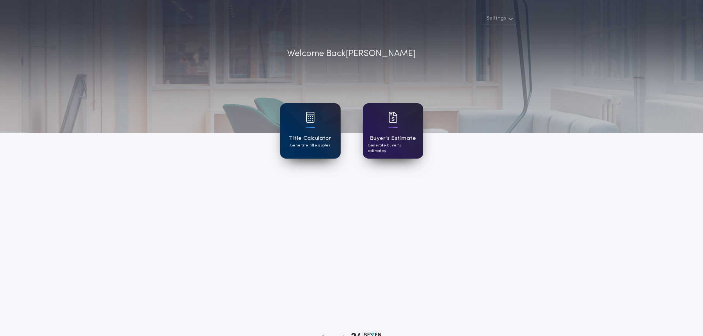 This screenshot has width=703, height=336. Describe the element at coordinates (393, 148) in the screenshot. I see `p: Generate buyer's estimates` at that location.